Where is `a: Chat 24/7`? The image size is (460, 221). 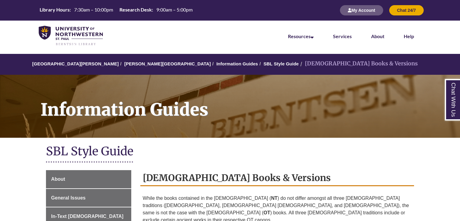
a: Chat 24/7 is located at coordinates (407, 10).